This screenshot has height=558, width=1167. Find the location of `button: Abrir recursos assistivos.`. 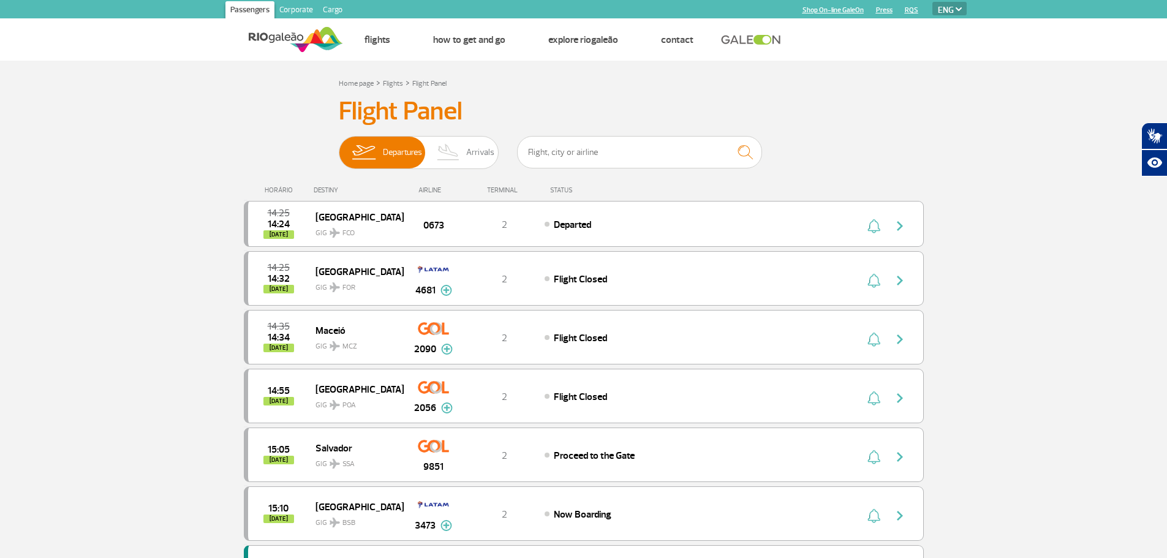

button: Abrir recursos assistivos. is located at coordinates (1154, 163).